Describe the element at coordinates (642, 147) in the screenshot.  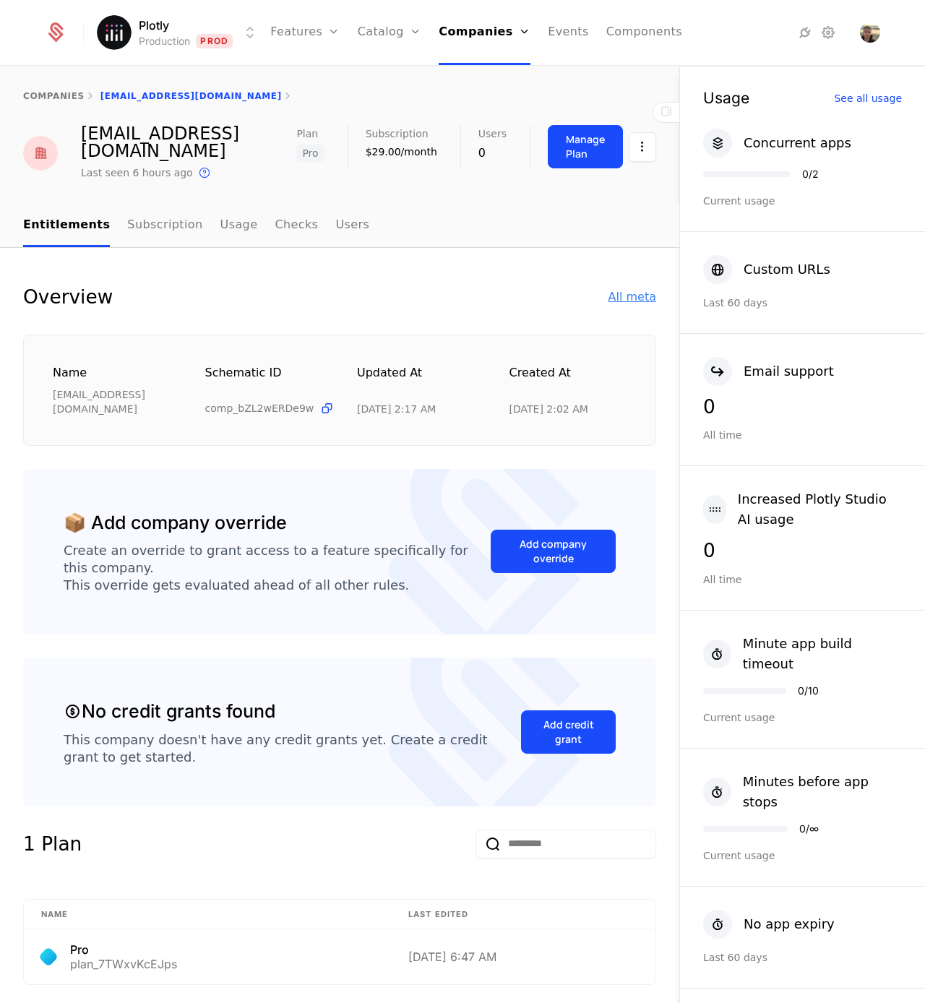
I see `button: Select action` at that location.